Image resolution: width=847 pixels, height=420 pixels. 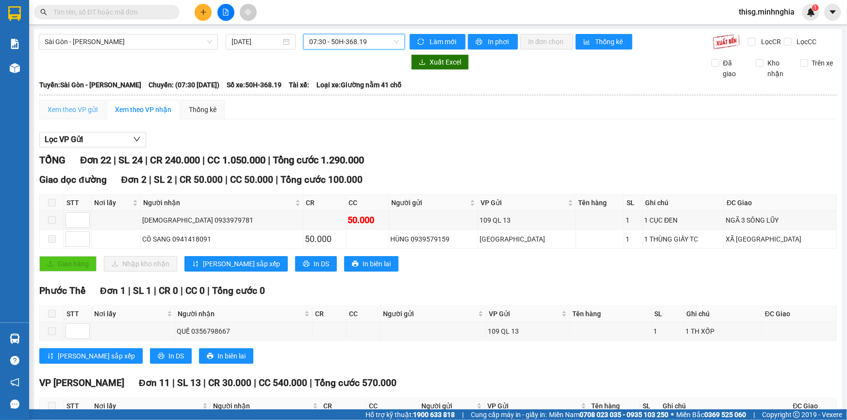 What do you see at coordinates (95, 39) in the screenshot?
I see `li: 02523854854` at bounding box center [95, 39].